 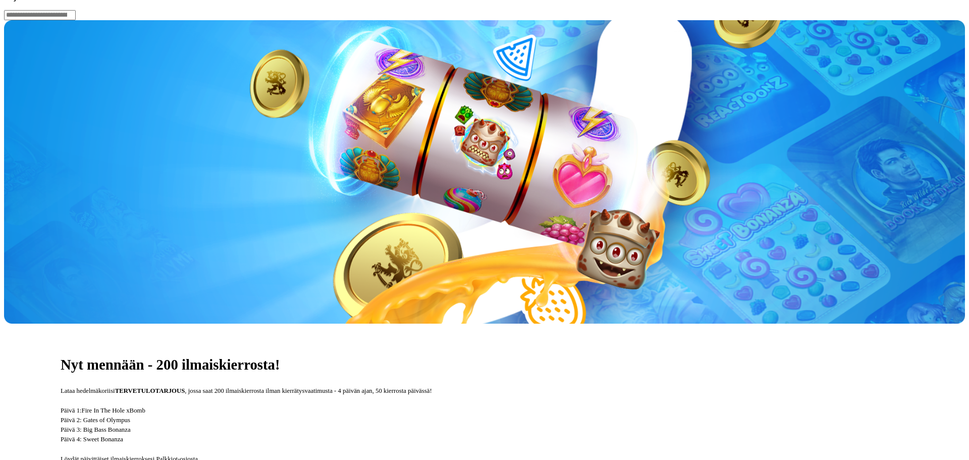 What do you see at coordinates (485, 365) in the screenshot?
I see `h1: Nyt mennään - 200 ilmaiskierrosta!` at bounding box center [485, 365].